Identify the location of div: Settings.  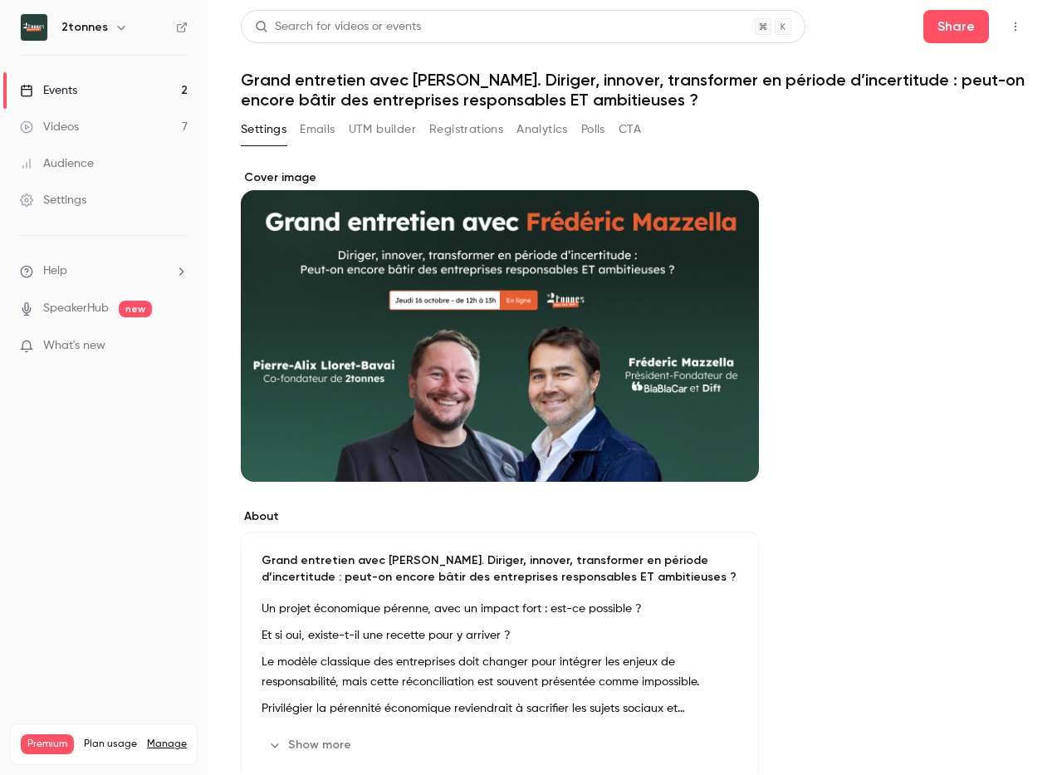
(53, 200).